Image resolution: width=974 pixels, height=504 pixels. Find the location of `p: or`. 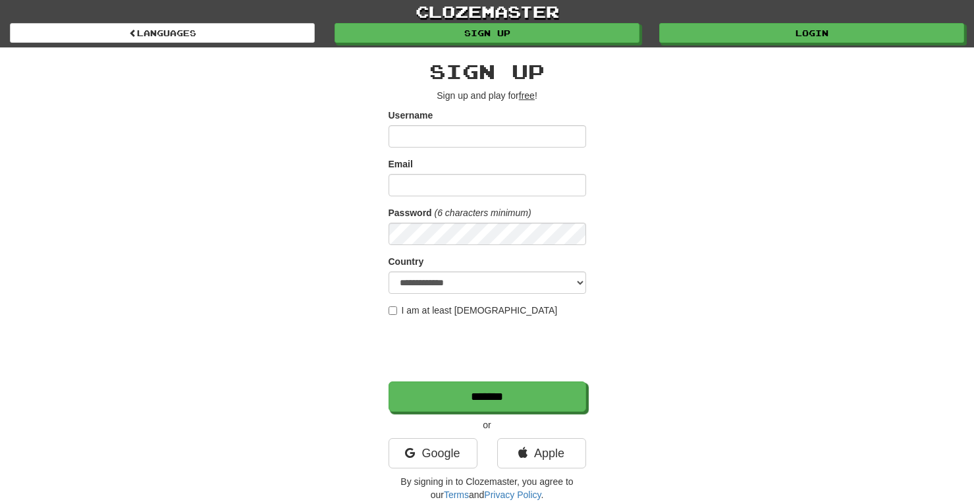

p: or is located at coordinates (487, 425).